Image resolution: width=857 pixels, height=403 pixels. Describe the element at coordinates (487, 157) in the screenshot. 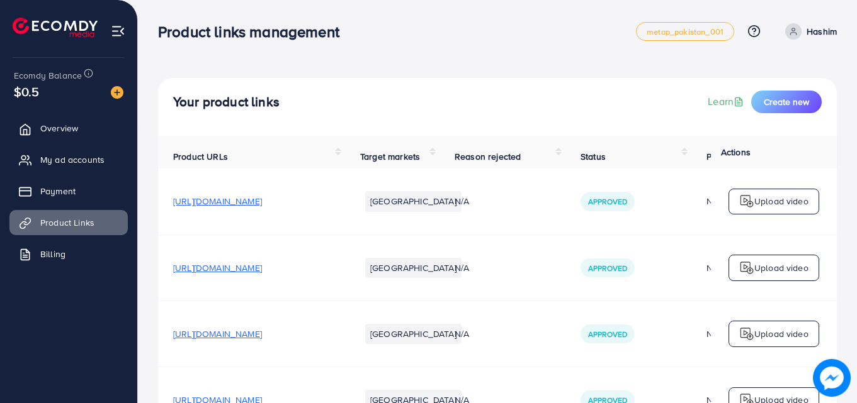

I see `span: Reason rejected` at that location.